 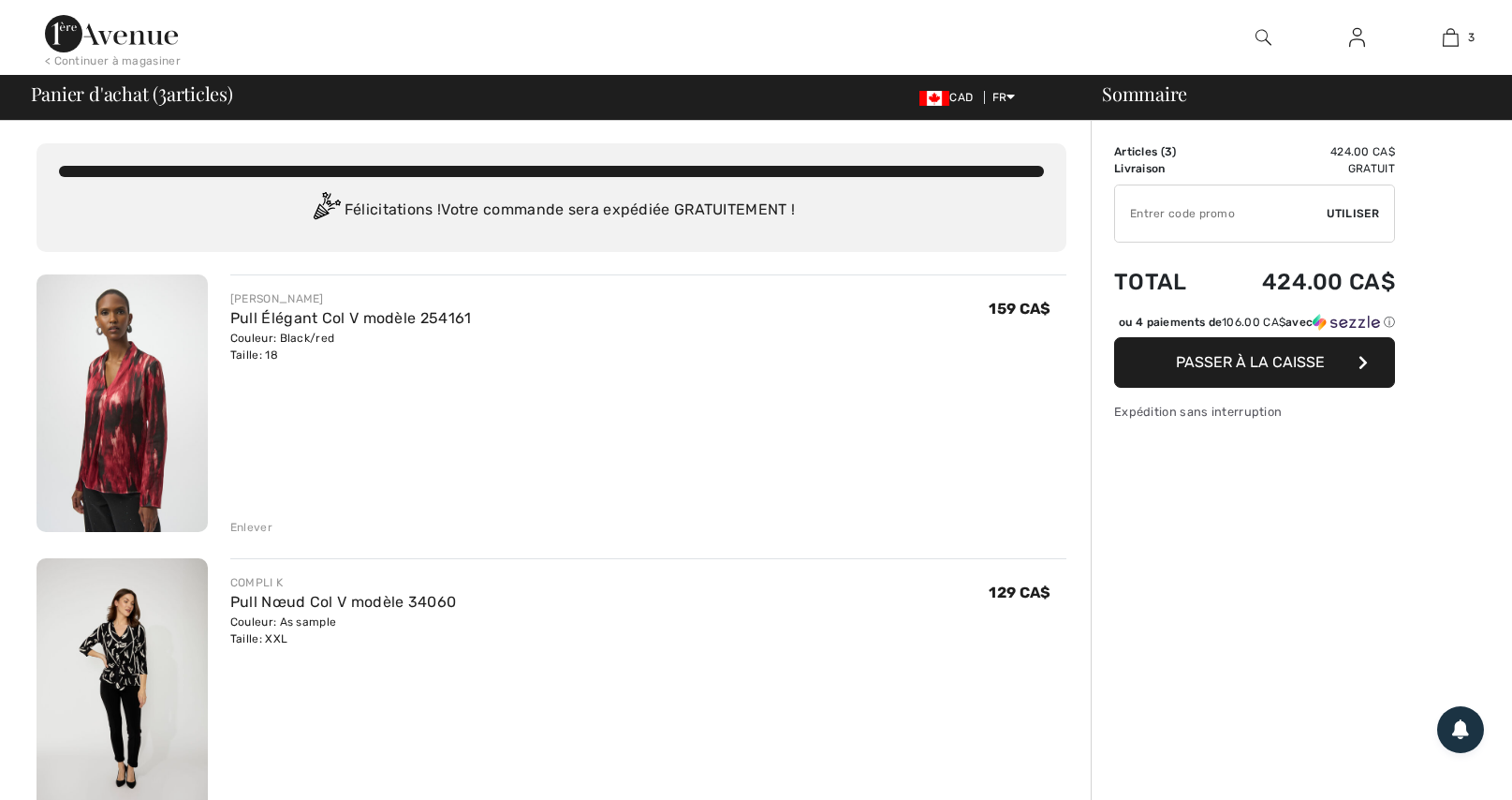 What do you see at coordinates (1346, 323) in the screenshot?
I see `img: Sezzle` at bounding box center [1346, 323].